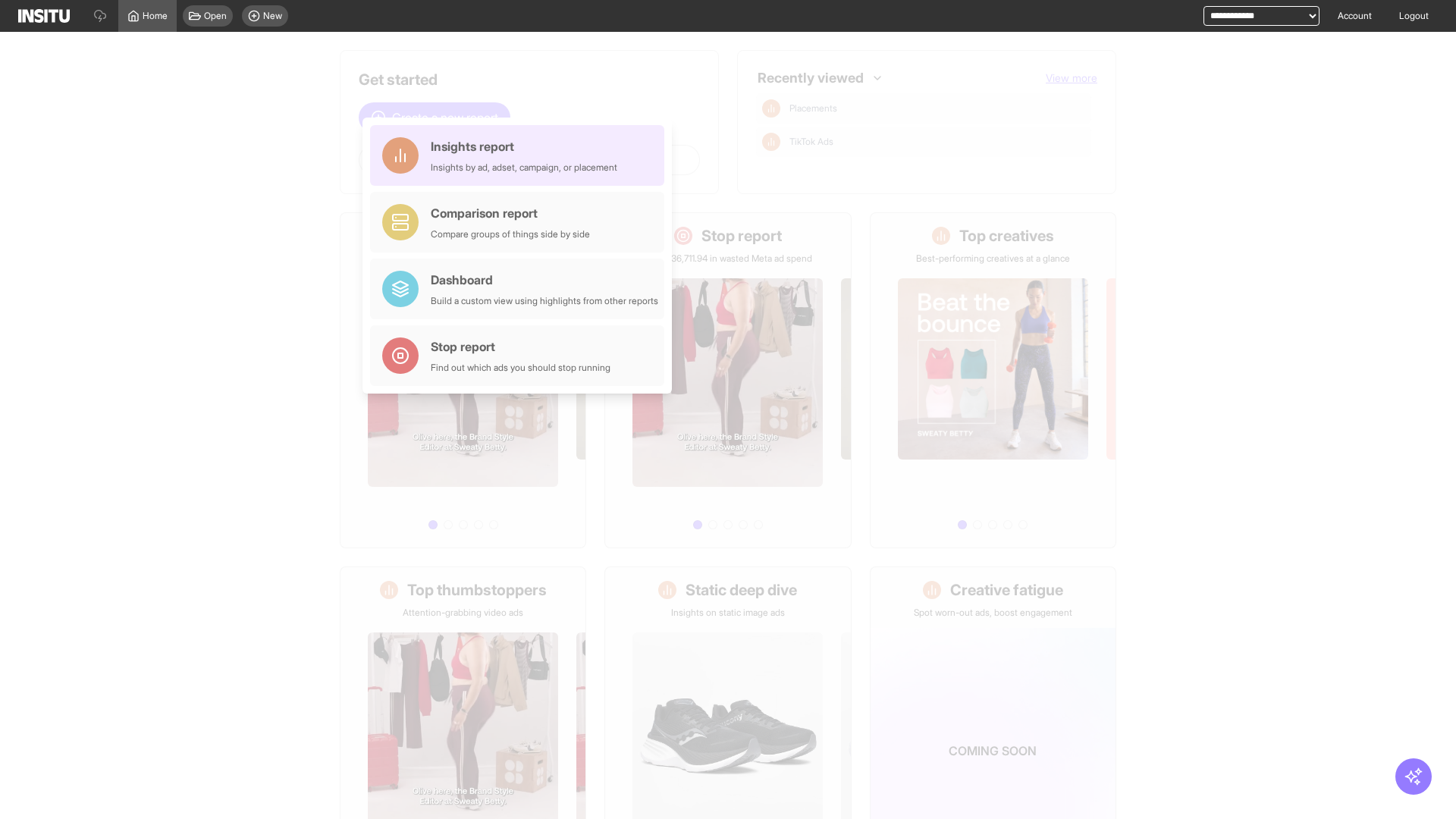 This screenshot has height=819, width=1456. Describe the element at coordinates (520, 368) in the screenshot. I see `div: Find out which ads you should stop running` at that location.